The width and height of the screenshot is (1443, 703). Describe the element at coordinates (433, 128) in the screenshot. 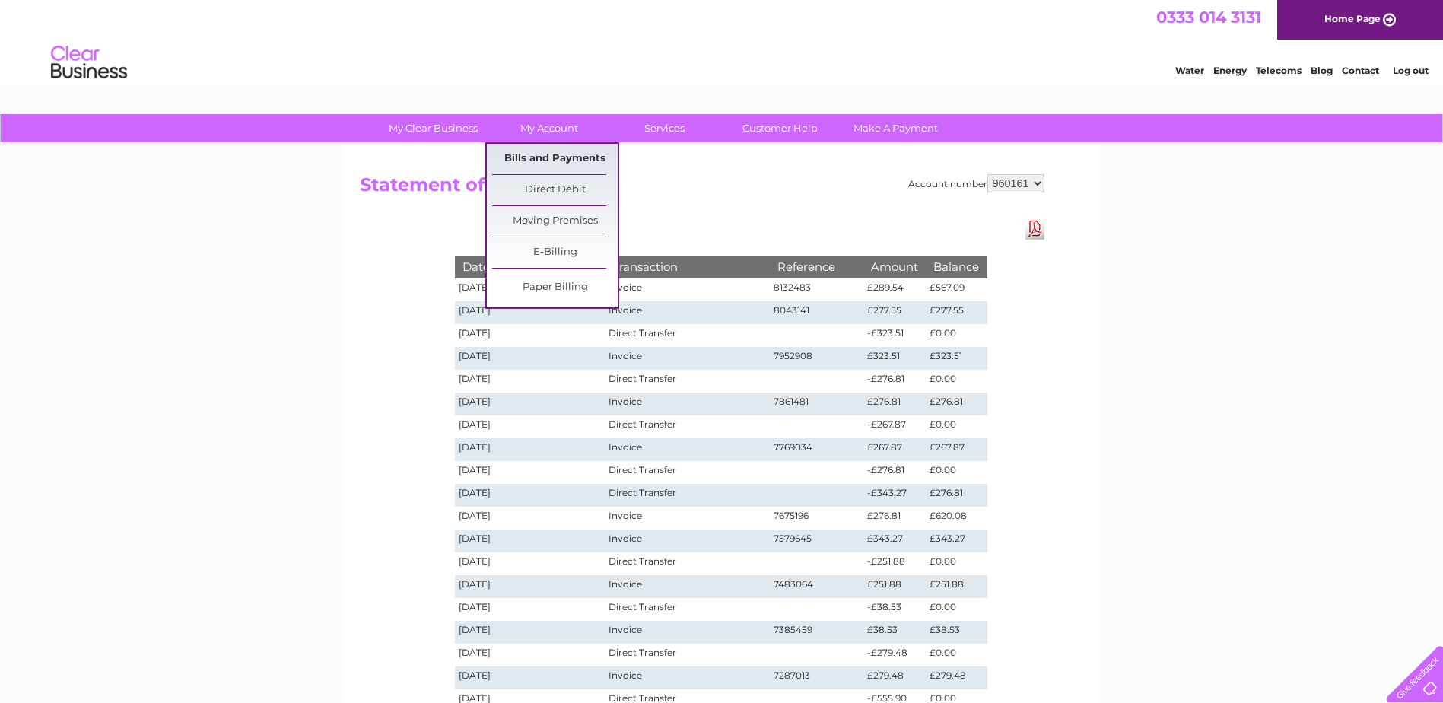

I see `a: My Clear Business` at that location.